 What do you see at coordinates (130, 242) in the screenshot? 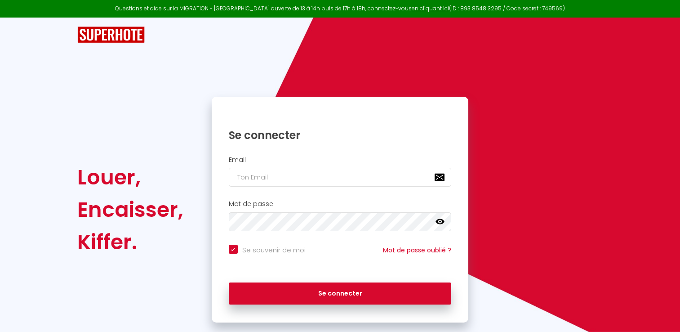
I see `div: Kiffer.` at bounding box center [130, 242].